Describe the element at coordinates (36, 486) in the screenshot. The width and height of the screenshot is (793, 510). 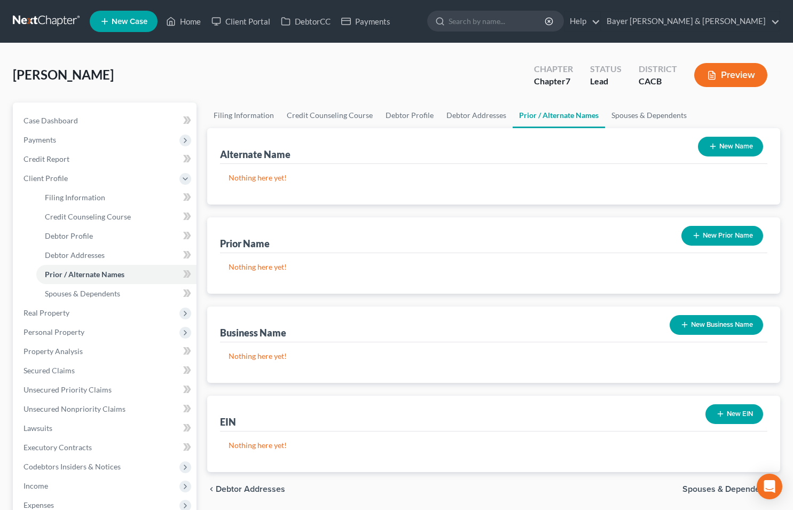
I see `span: Income` at that location.